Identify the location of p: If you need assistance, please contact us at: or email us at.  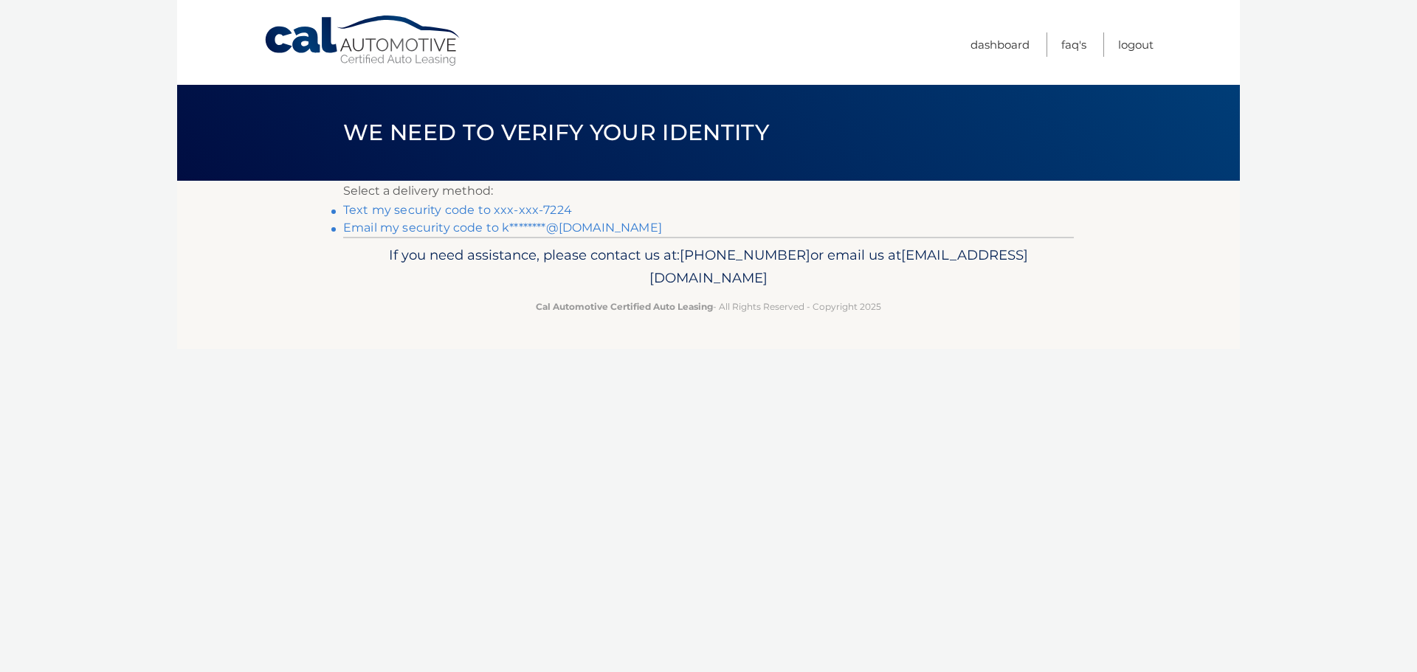
(709, 267).